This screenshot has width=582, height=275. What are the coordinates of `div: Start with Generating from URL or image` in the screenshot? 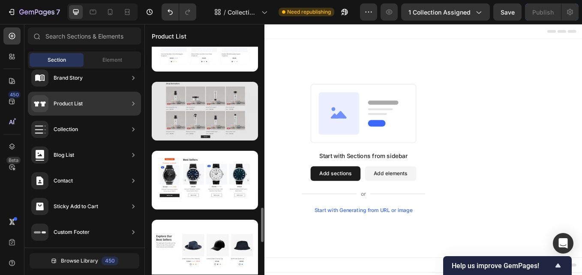 It's located at (257, 219).